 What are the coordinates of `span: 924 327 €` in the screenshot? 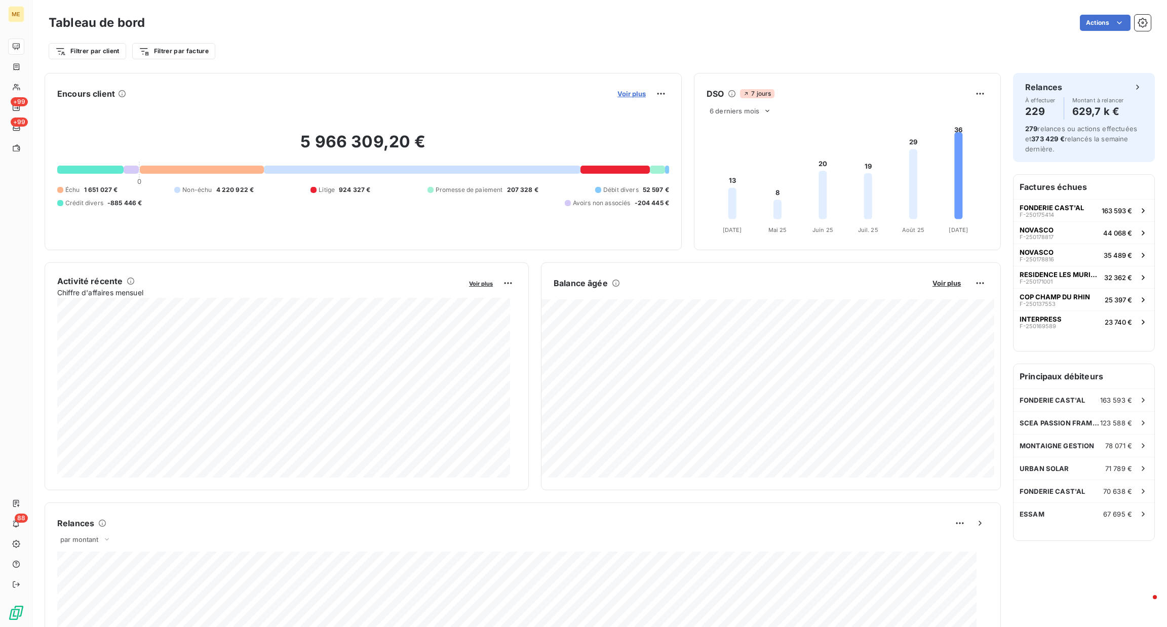 It's located at (355, 190).